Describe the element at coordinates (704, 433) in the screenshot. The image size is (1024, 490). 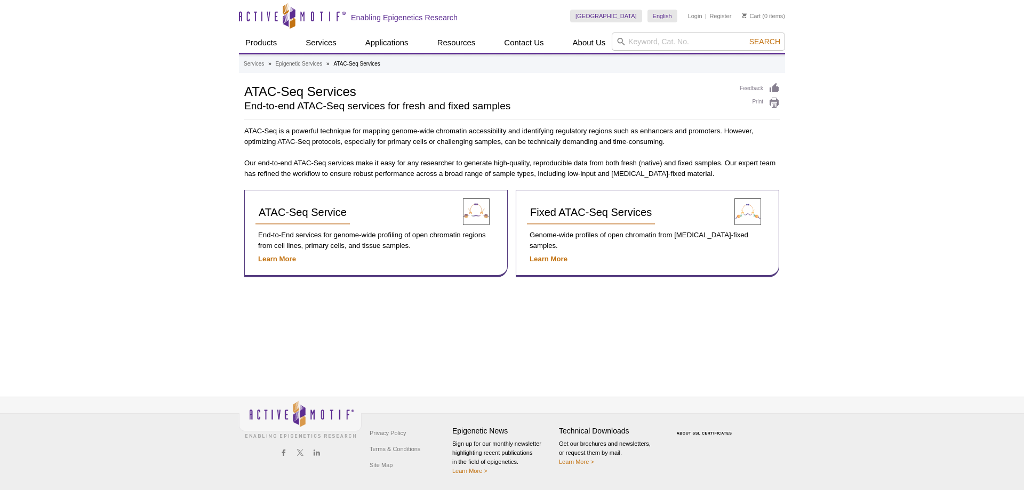
I see `a: ABOUT SSL CERTIFICATES` at that location.